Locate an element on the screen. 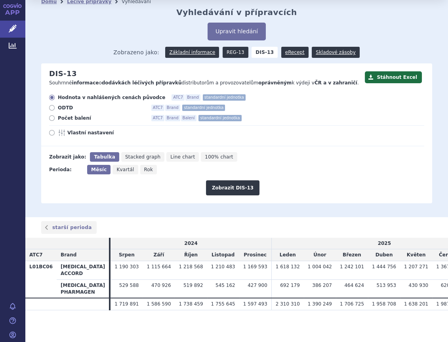 Image resolution: width=448 pixels, height=342 pixels. a: REG-13 is located at coordinates (235, 52).